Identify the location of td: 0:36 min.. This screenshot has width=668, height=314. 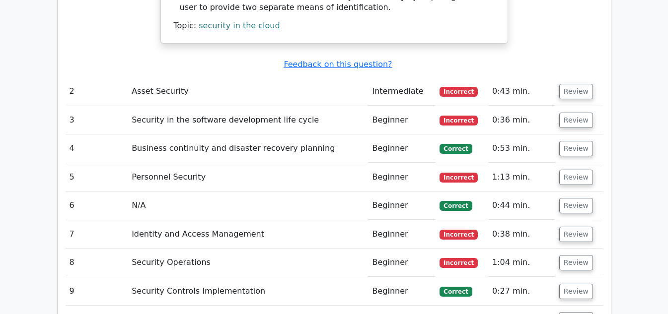
(522, 120).